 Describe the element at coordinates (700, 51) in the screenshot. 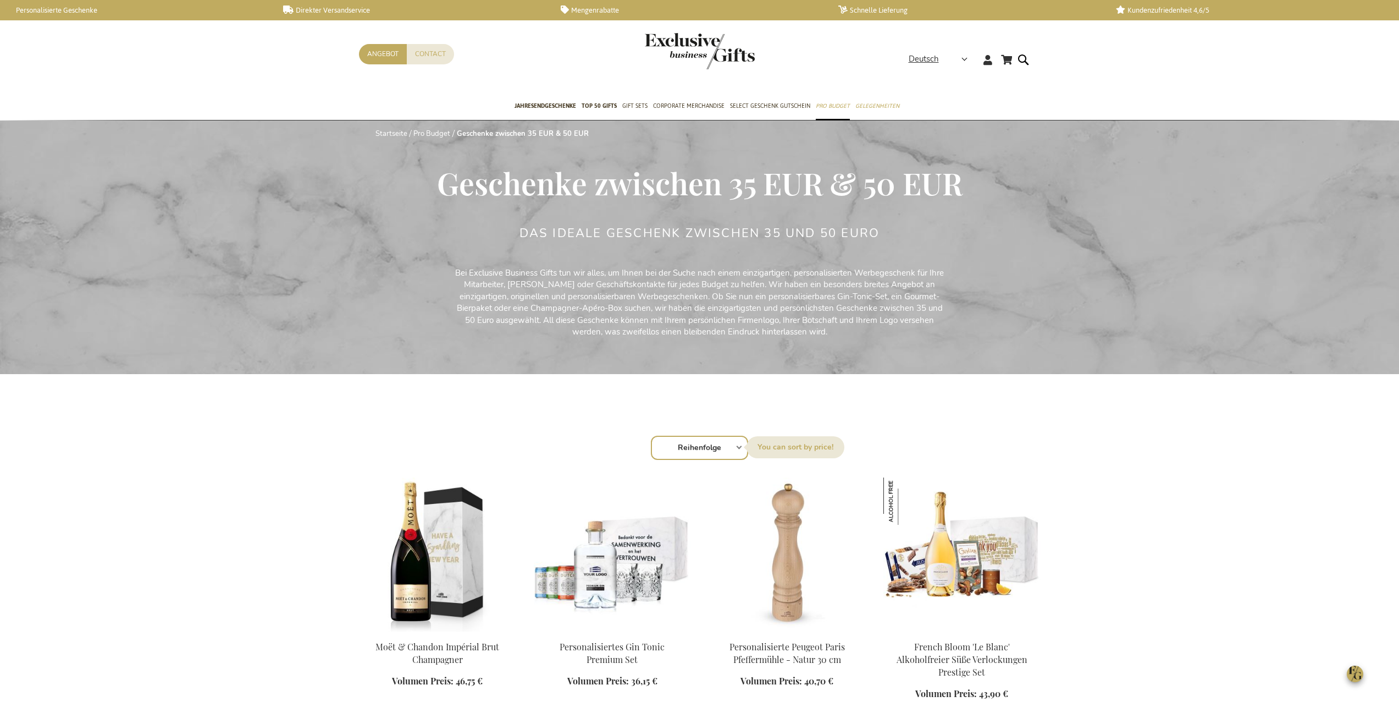

I see `img: Exclusive Business gifts logo` at that location.